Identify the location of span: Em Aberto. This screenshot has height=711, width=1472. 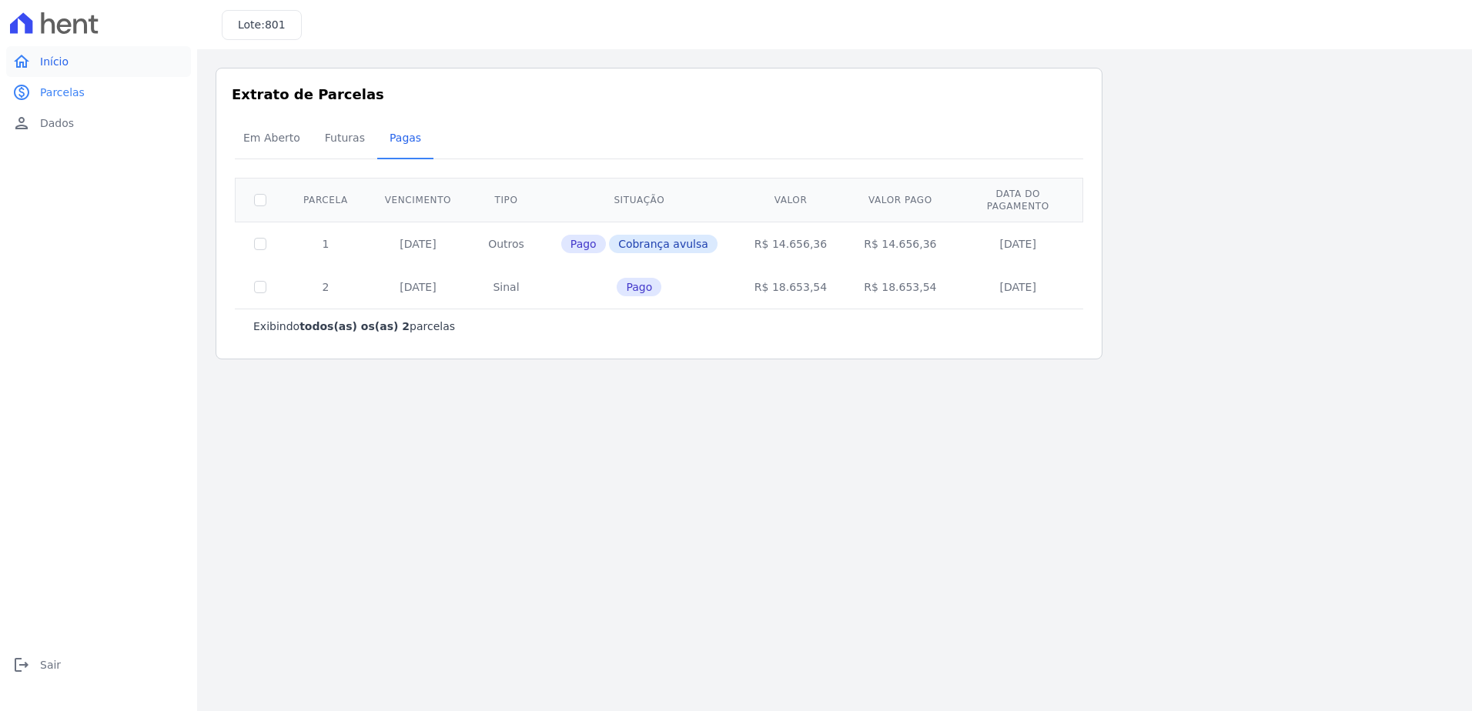
(272, 138).